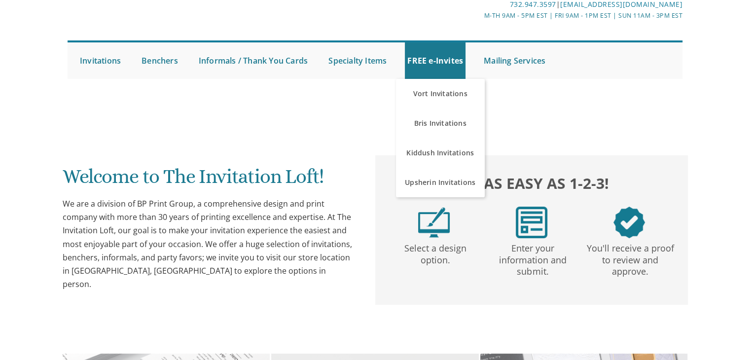 This screenshot has width=750, height=360. Describe the element at coordinates (209, 180) in the screenshot. I see `h1: Welcome to The Invitation Loft!` at that location.